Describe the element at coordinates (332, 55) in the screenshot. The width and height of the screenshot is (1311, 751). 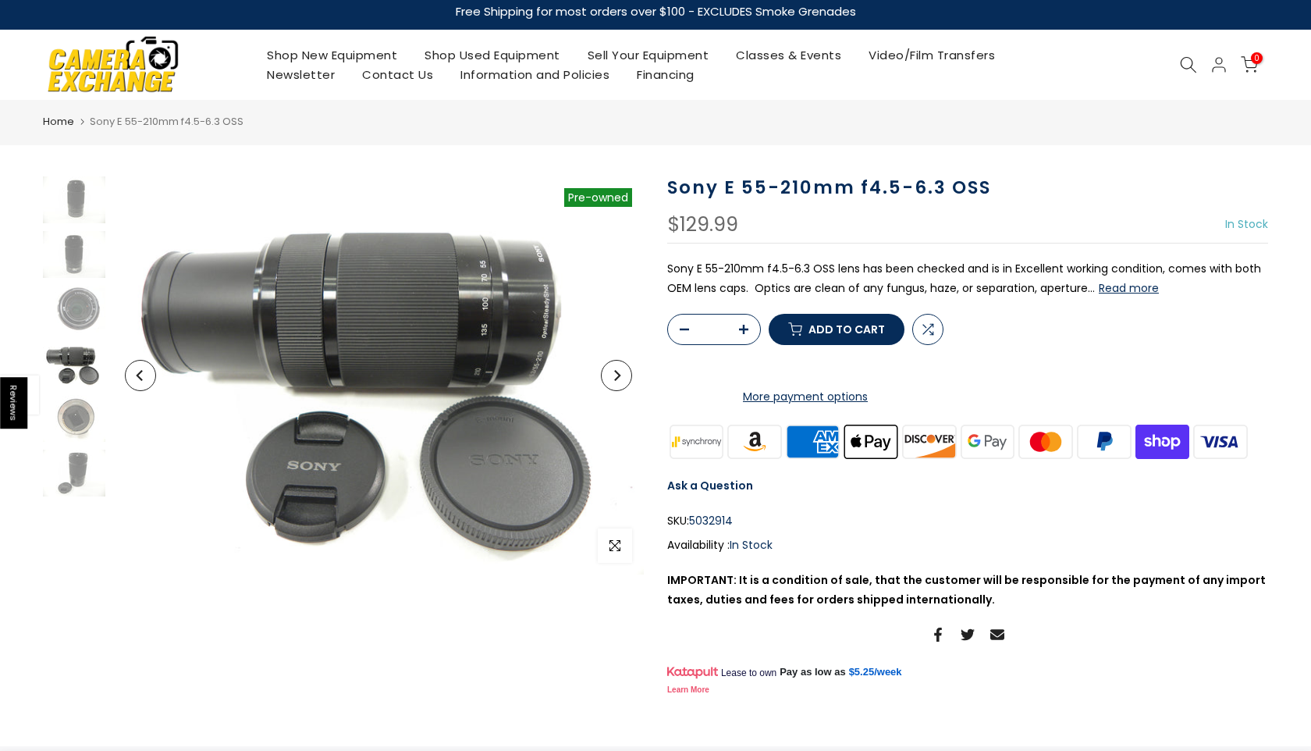
I see `a: Shop New Equipment` at that location.